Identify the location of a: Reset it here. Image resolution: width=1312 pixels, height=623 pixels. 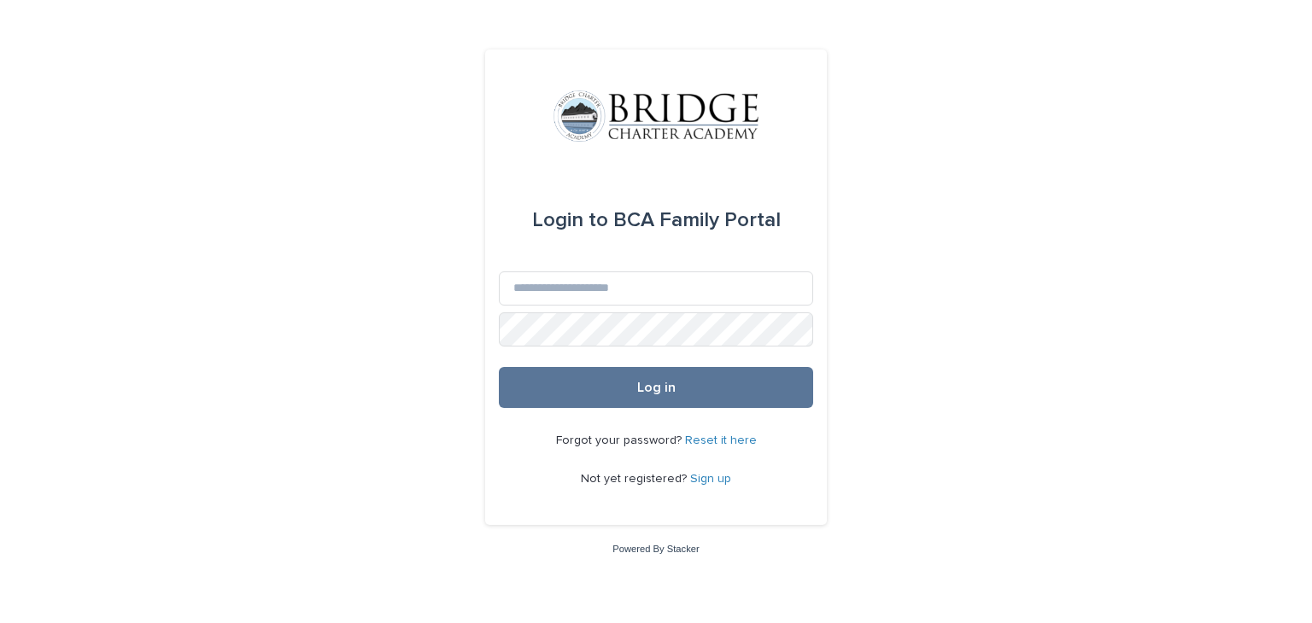
(721, 441).